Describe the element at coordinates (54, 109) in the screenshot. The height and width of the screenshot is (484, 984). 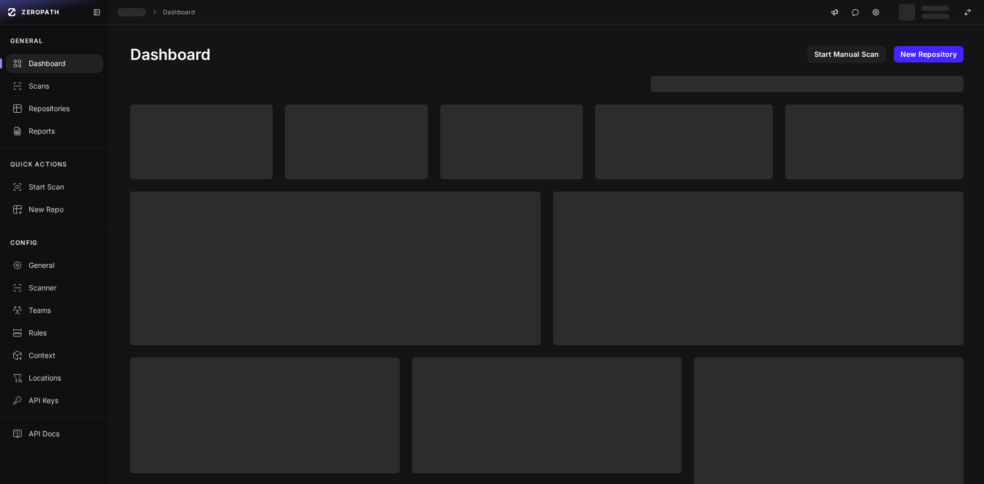
I see `div: Repositories` at that location.